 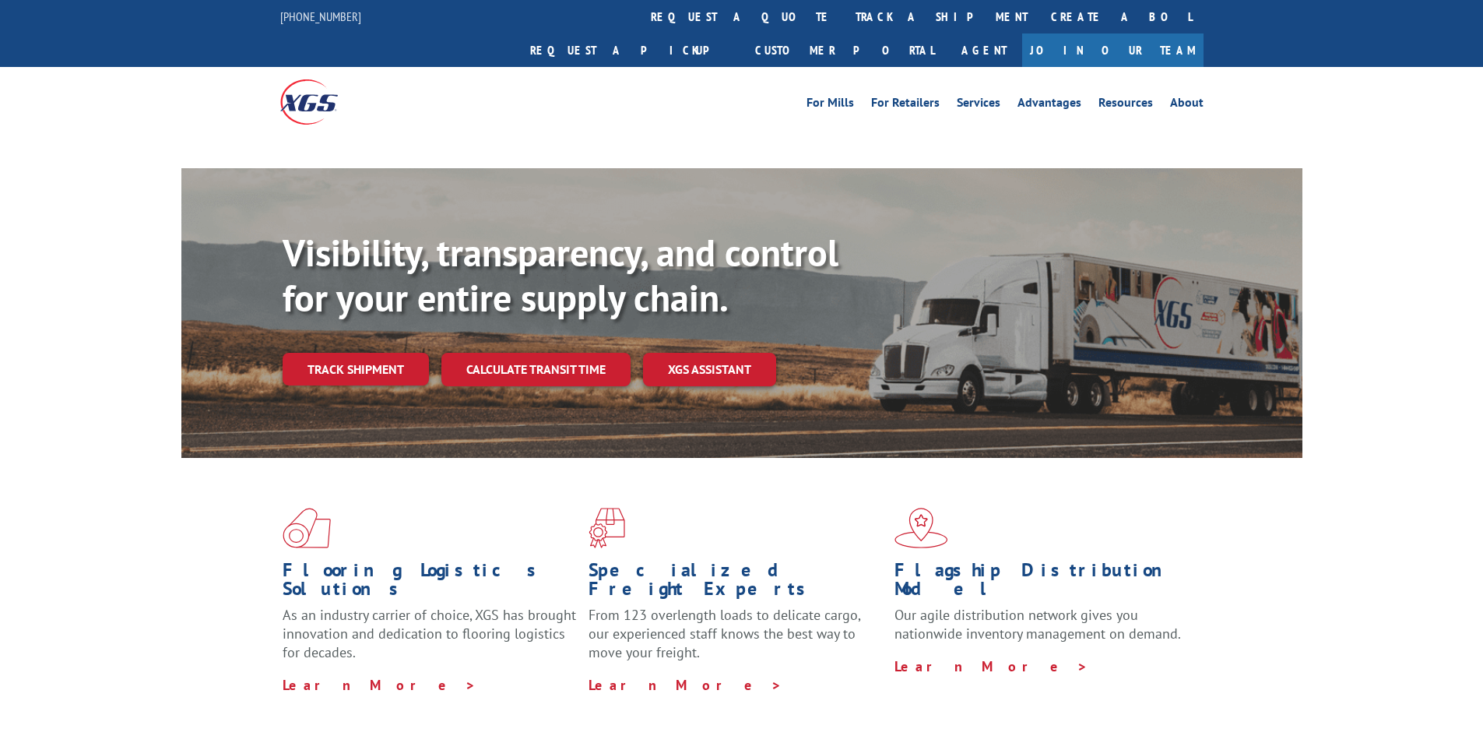 What do you see at coordinates (1113, 50) in the screenshot?
I see `a: Join Our Team` at bounding box center [1113, 50].